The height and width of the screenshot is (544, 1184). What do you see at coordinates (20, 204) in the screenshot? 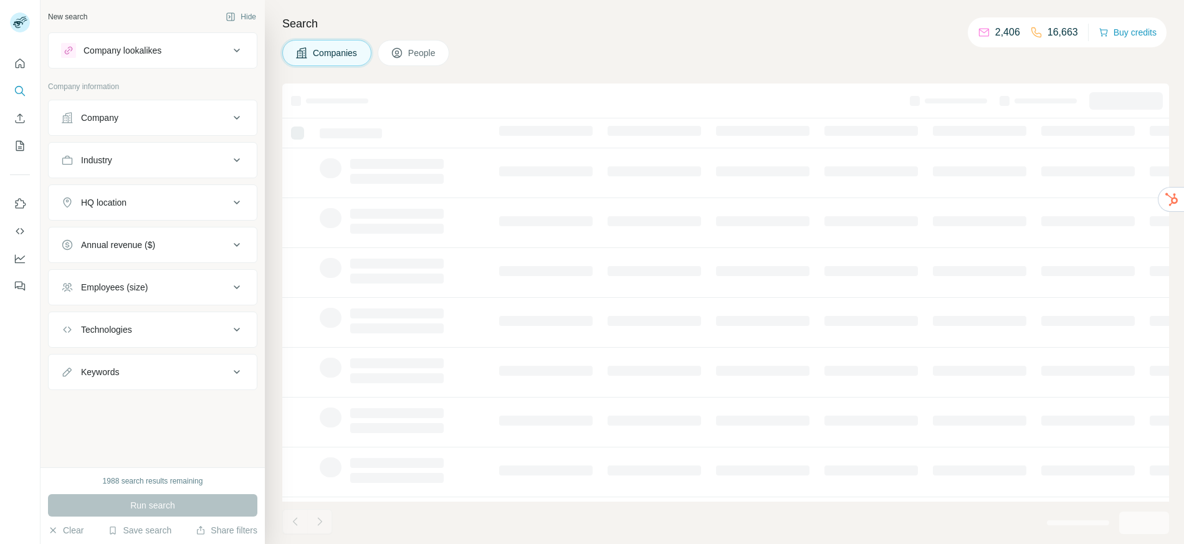
I see `button: Use Surfe on LinkedIn` at bounding box center [20, 204].